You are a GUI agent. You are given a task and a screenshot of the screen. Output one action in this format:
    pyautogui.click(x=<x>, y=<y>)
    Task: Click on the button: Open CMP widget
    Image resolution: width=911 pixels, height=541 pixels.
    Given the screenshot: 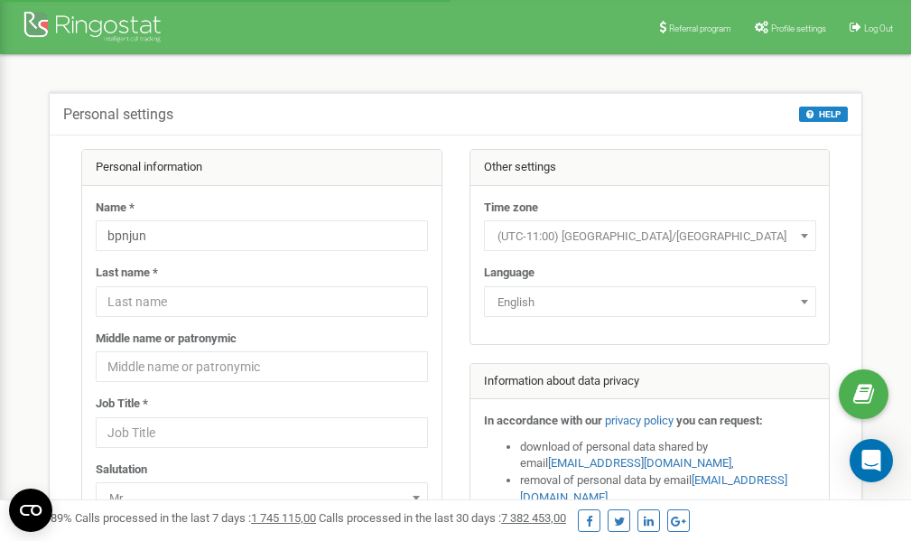 What is the action you would take?
    pyautogui.click(x=31, y=510)
    